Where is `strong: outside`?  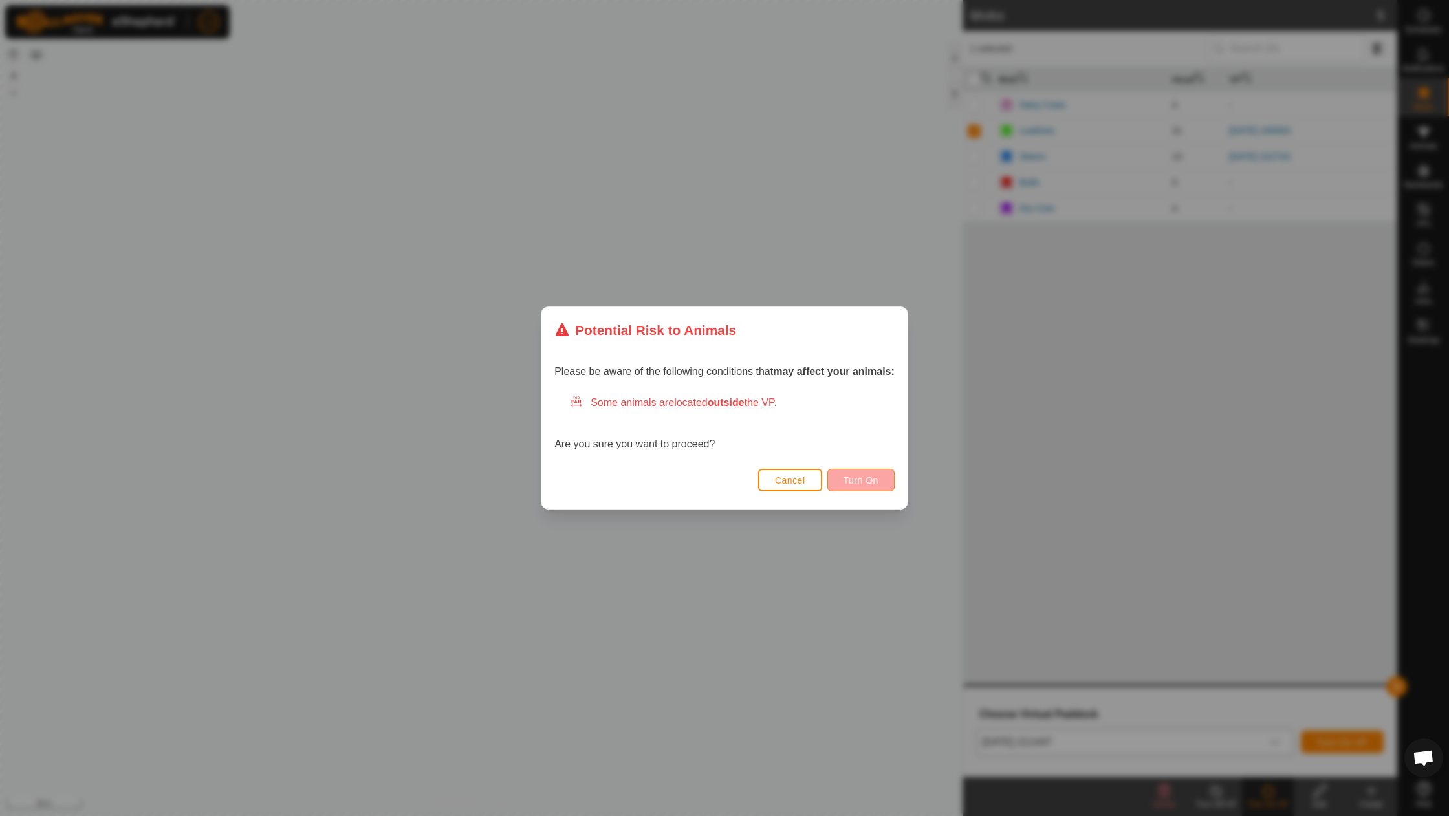 strong: outside is located at coordinates (726, 402).